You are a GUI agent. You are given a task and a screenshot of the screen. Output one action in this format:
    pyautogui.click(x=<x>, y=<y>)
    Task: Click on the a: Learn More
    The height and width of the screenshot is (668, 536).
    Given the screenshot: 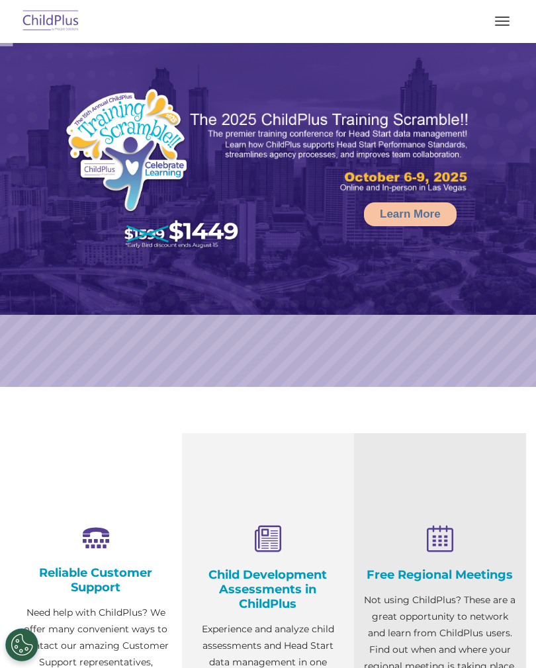 What is the action you would take?
    pyautogui.click(x=410, y=214)
    